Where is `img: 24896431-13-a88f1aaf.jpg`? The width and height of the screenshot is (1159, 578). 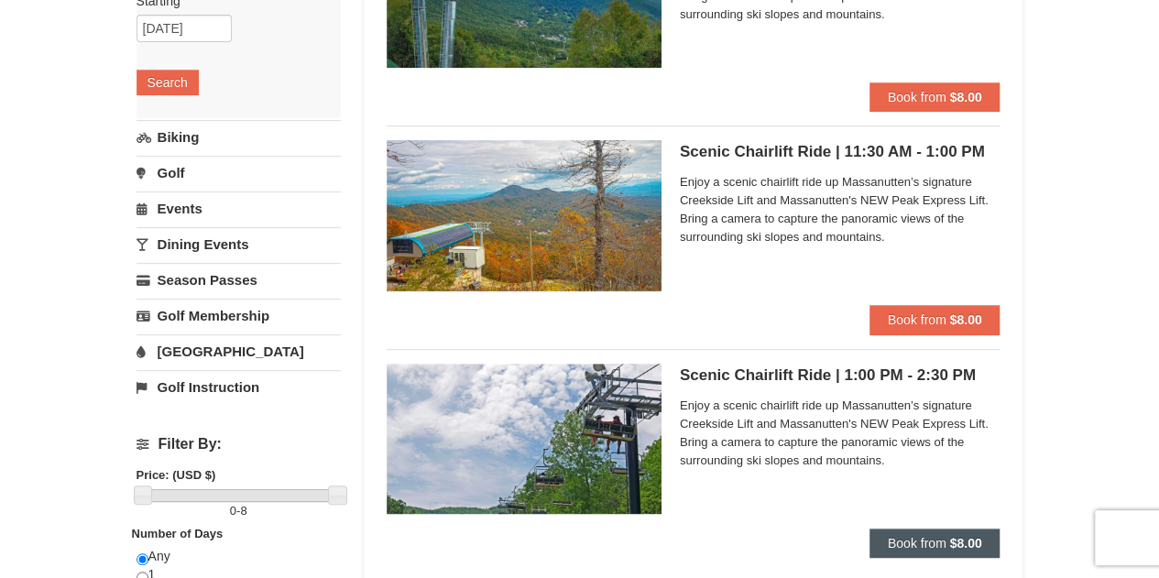
img: 24896431-13-a88f1aaf.jpg is located at coordinates (524, 215).